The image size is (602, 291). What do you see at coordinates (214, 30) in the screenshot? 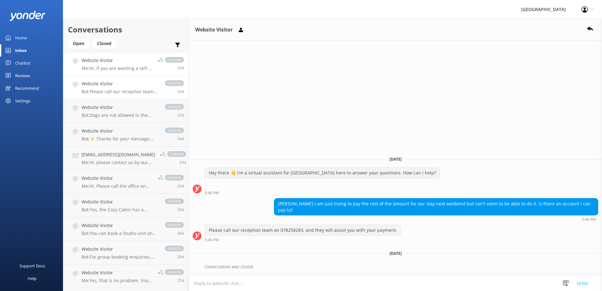
I see `h3: Website Visitor` at bounding box center [214, 30].